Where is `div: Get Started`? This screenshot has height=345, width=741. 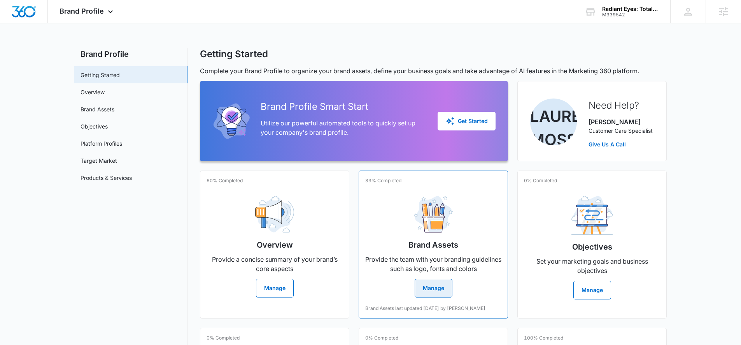 div: Get Started is located at coordinates (466, 121).